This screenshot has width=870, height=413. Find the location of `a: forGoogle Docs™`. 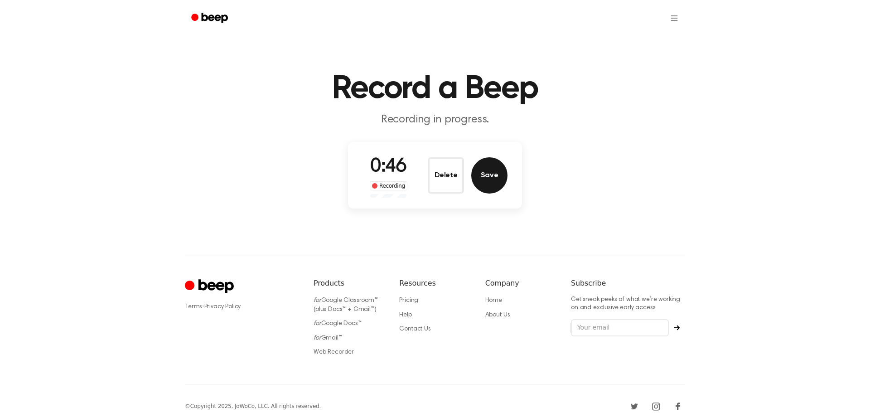

a: forGoogle Docs™ is located at coordinates (337, 323).